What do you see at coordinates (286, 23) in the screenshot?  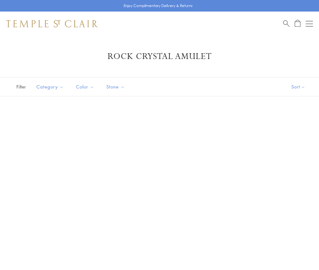 I see `a: Search` at bounding box center [286, 23].